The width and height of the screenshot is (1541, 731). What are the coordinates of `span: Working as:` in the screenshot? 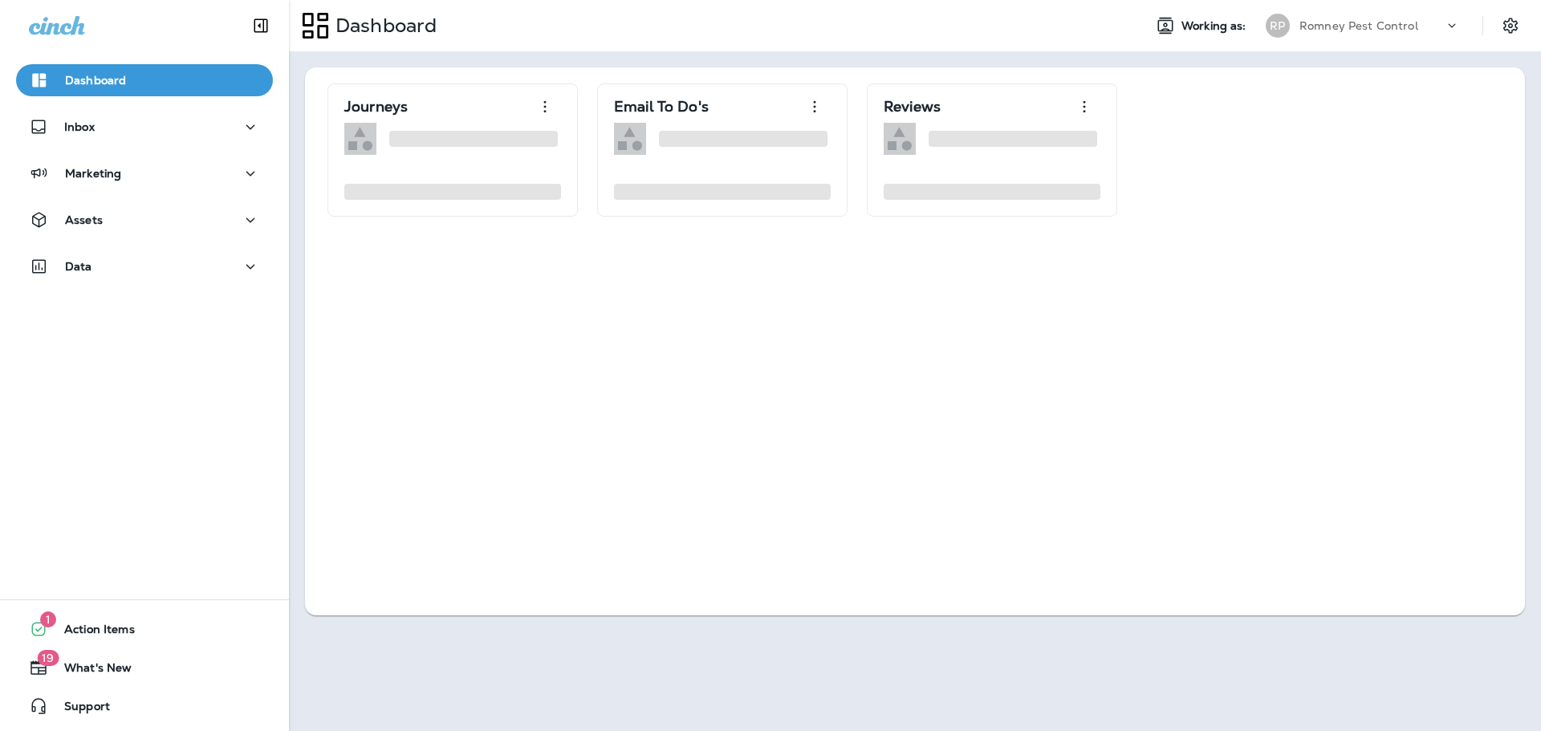 It's located at (1215, 26).